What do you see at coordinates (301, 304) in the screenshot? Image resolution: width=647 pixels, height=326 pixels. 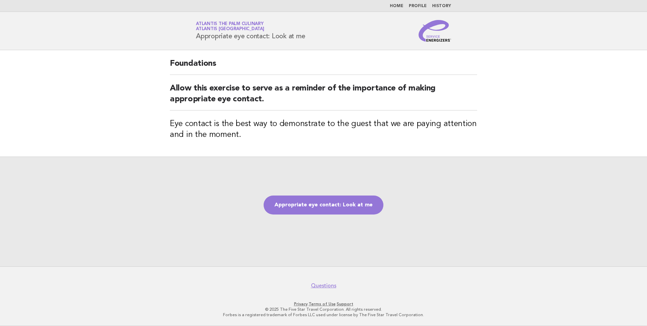 I see `a: Privacy` at bounding box center [301, 304].